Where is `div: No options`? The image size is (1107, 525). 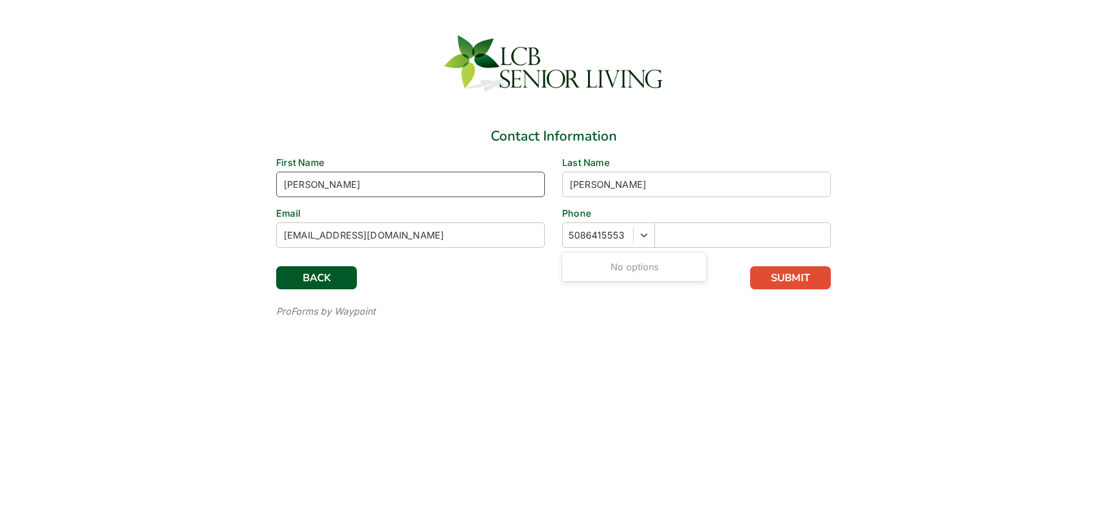
div: No options is located at coordinates (634, 267).